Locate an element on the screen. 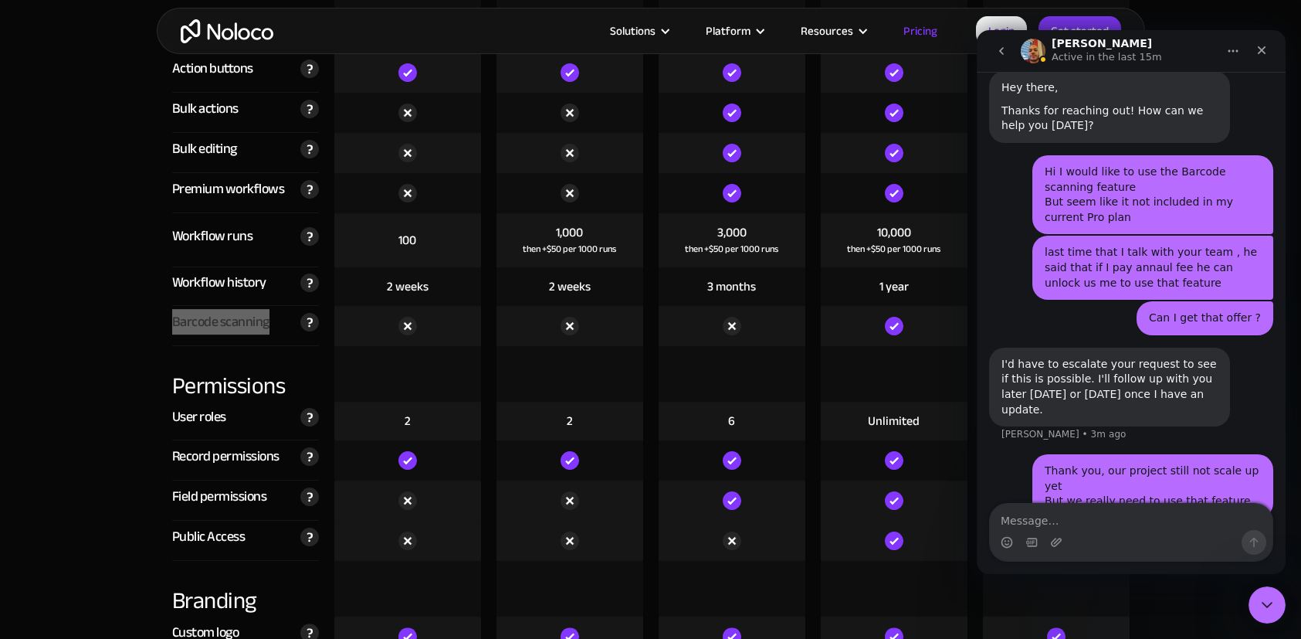 The image size is (1301, 639). div: Bulk editing is located at coordinates (205, 149).